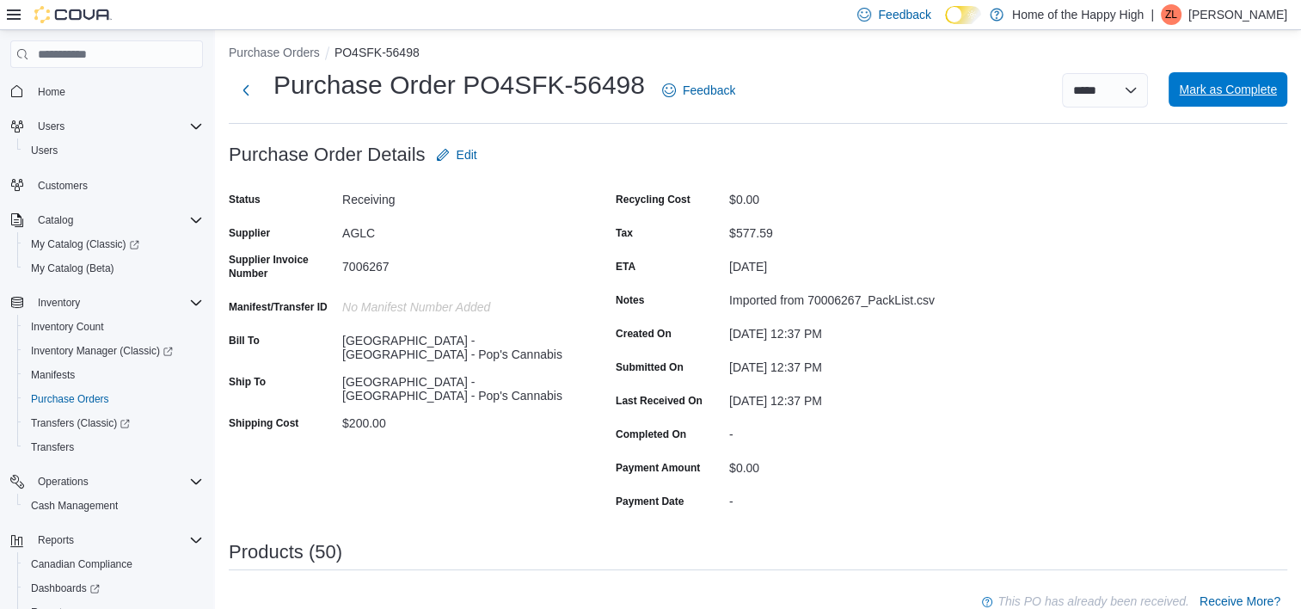  I want to click on h3: Products (50), so click(285, 552).